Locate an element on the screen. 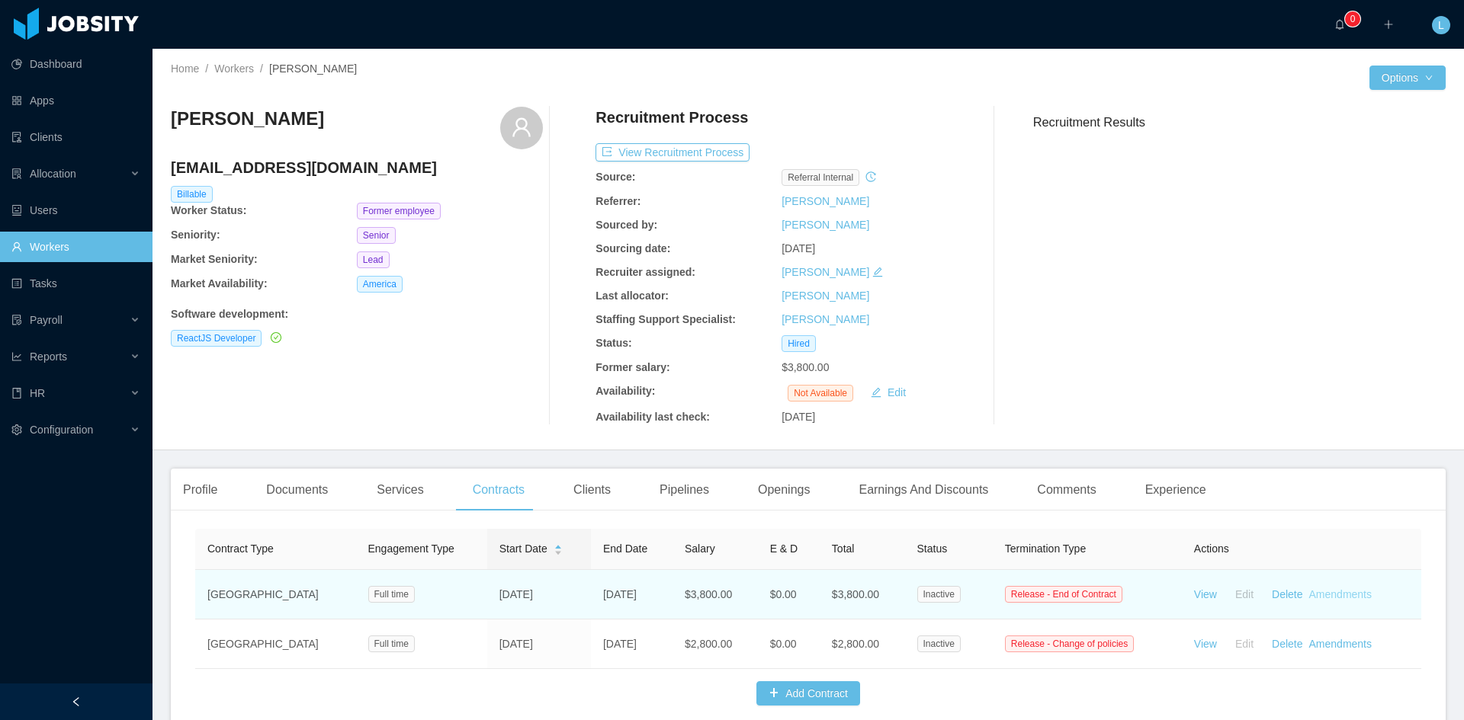  b: Software development : is located at coordinates (229, 314).